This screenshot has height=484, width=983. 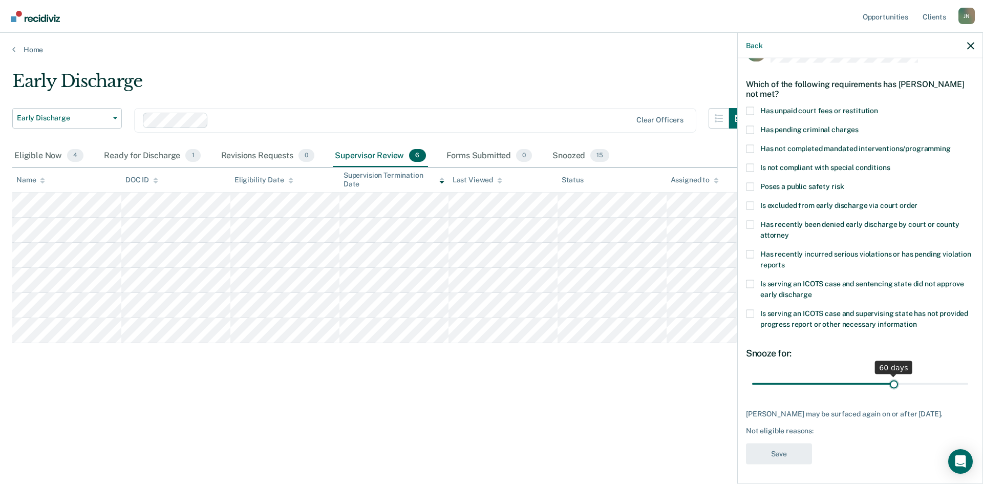 I want to click on div: Assigned to, so click(x=695, y=180).